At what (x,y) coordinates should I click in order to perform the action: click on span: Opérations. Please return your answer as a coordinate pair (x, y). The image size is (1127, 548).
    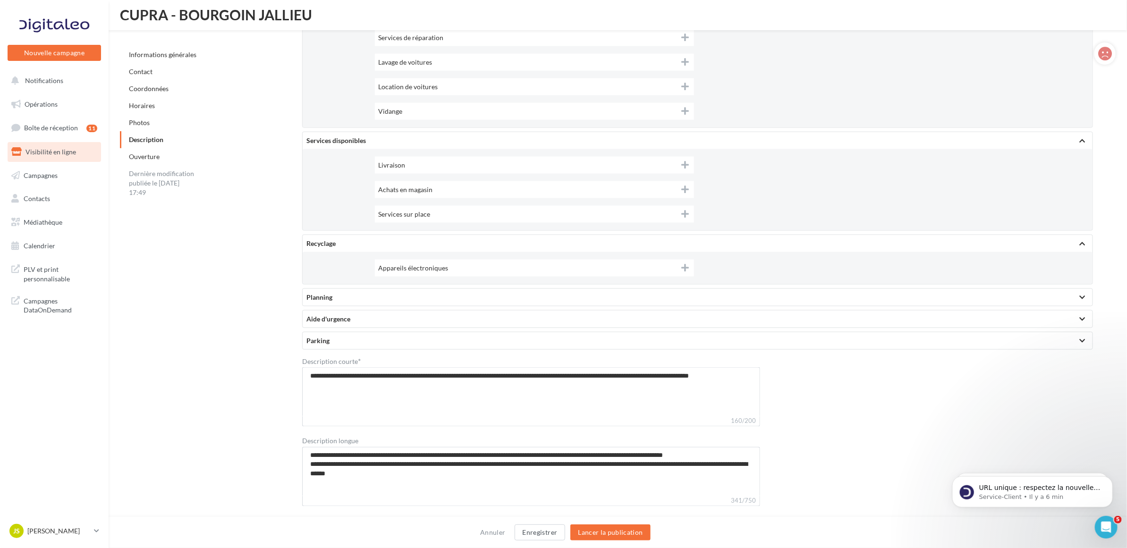
    Looking at the image, I should click on (41, 104).